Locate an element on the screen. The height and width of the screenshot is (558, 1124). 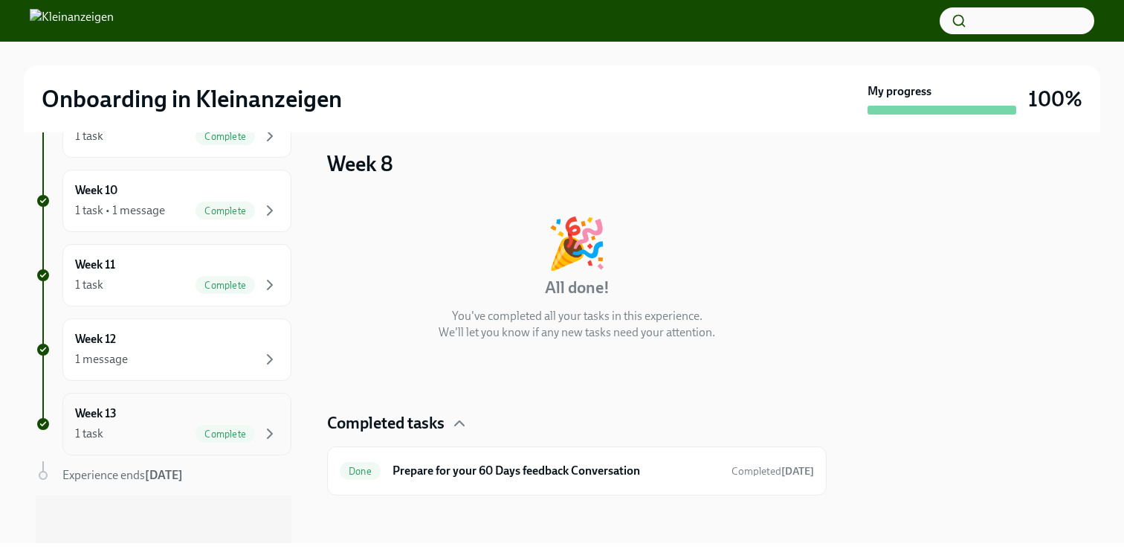
h6: Week 11 is located at coordinates (95, 265).